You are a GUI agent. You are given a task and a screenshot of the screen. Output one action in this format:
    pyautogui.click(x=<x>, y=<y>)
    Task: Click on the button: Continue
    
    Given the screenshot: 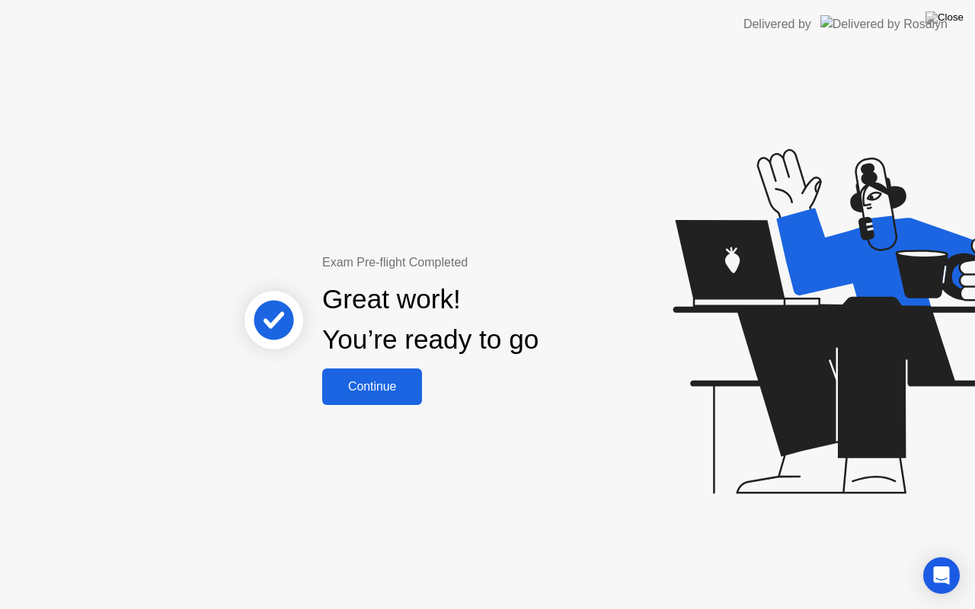 What is the action you would take?
    pyautogui.click(x=372, y=387)
    